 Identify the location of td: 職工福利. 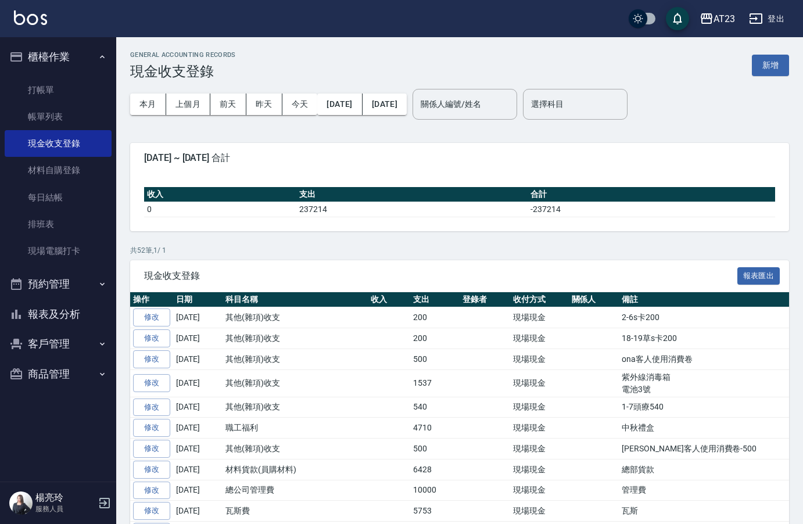
(295, 428).